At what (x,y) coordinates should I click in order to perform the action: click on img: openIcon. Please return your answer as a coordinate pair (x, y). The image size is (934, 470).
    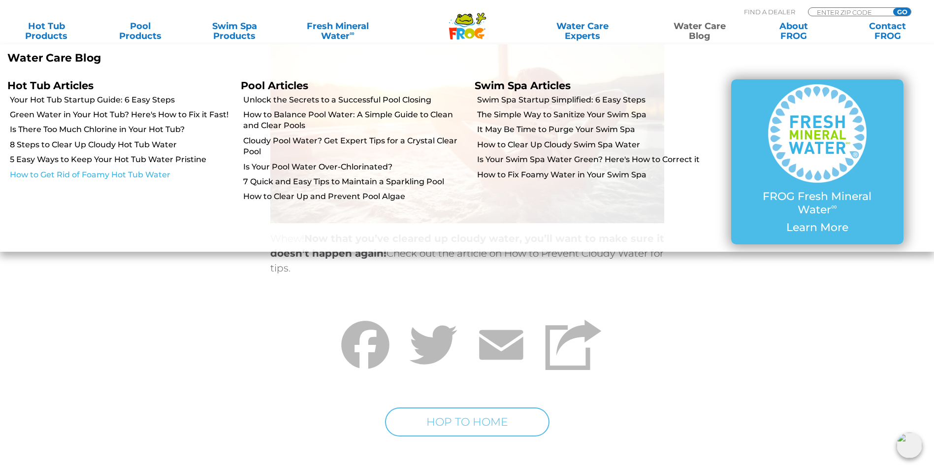
    Looking at the image, I should click on (910, 445).